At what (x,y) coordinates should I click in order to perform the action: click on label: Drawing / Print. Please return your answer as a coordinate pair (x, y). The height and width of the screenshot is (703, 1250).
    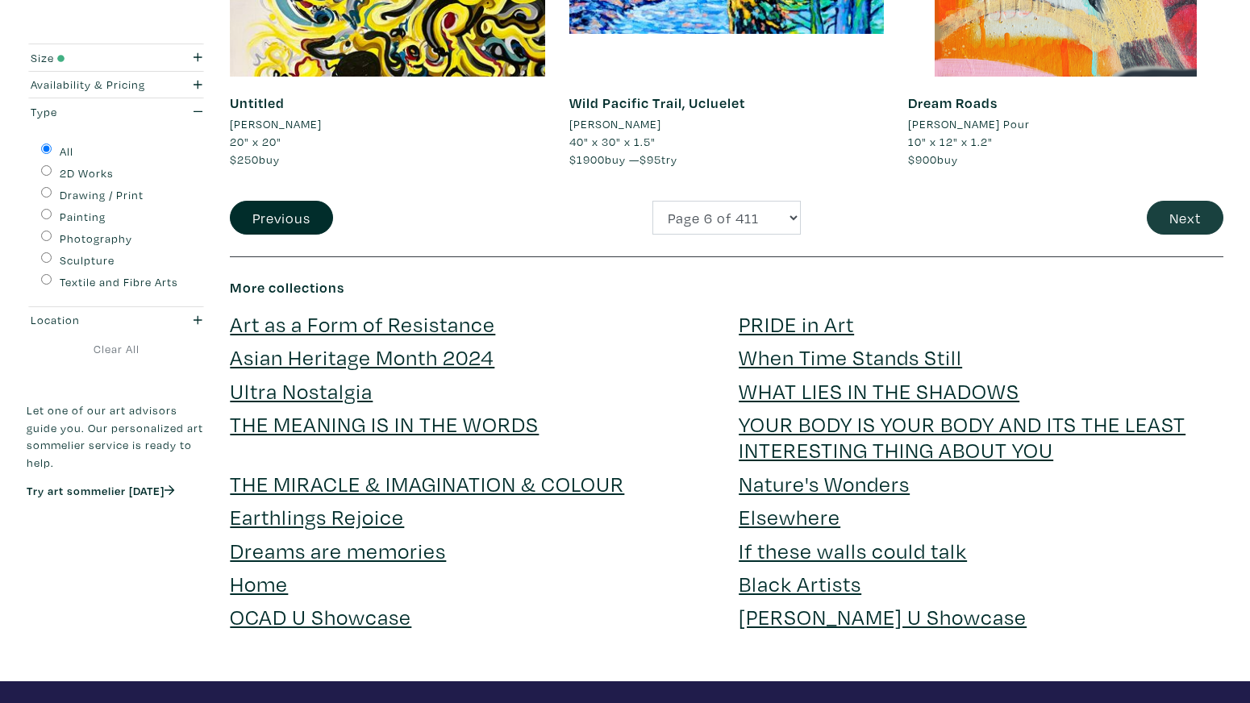
    Looking at the image, I should click on (102, 195).